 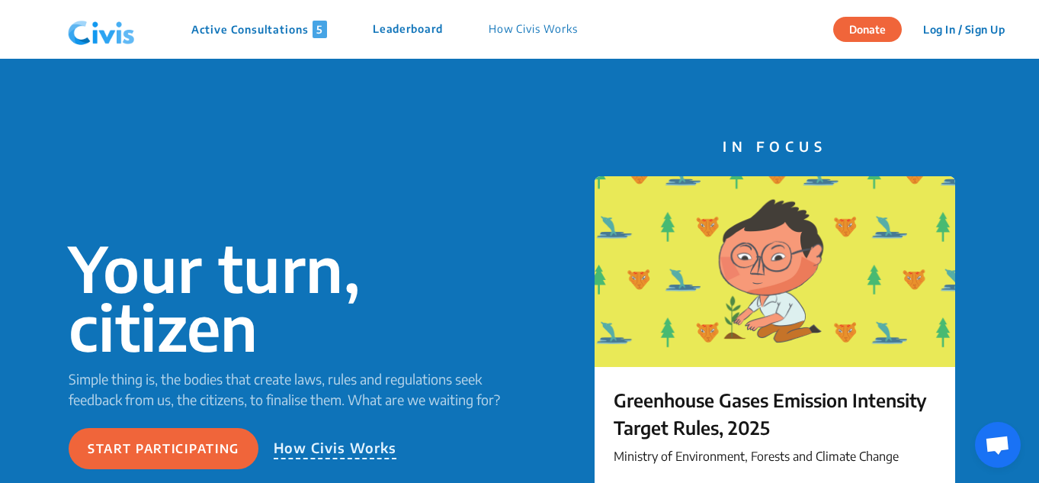 What do you see at coordinates (868, 29) in the screenshot?
I see `button: Donate` at bounding box center [868, 29].